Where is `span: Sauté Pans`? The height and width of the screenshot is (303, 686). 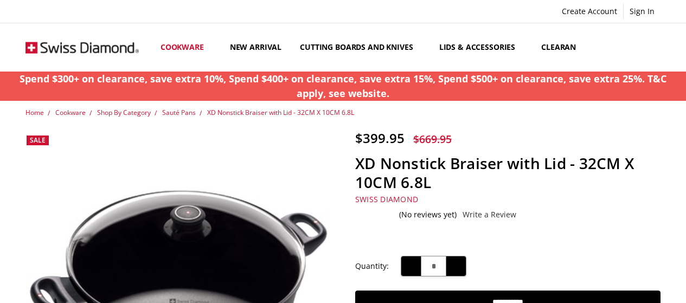
span: Sauté Pans is located at coordinates (179, 112).